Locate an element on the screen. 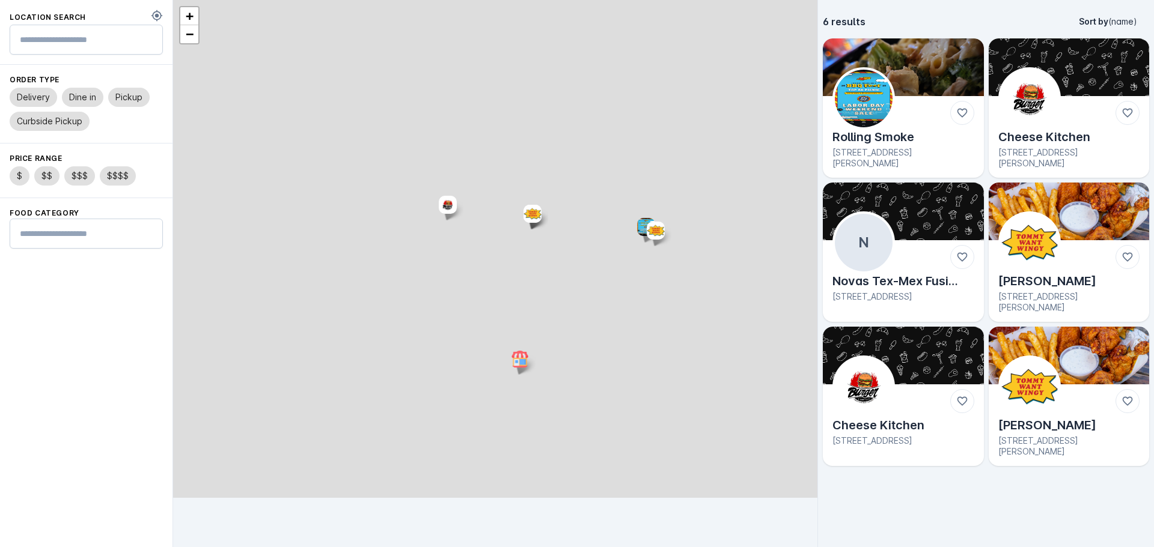 This screenshot has width=1154, height=547. span: Dine in is located at coordinates (82, 97).